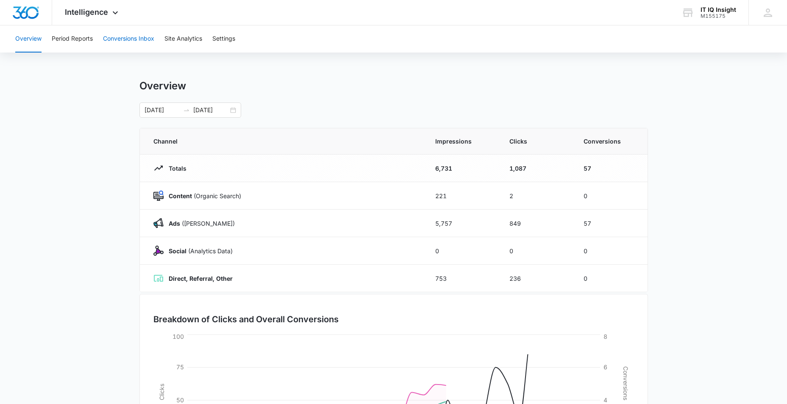 Image resolution: width=787 pixels, height=404 pixels. I want to click on tspan: 100, so click(178, 337).